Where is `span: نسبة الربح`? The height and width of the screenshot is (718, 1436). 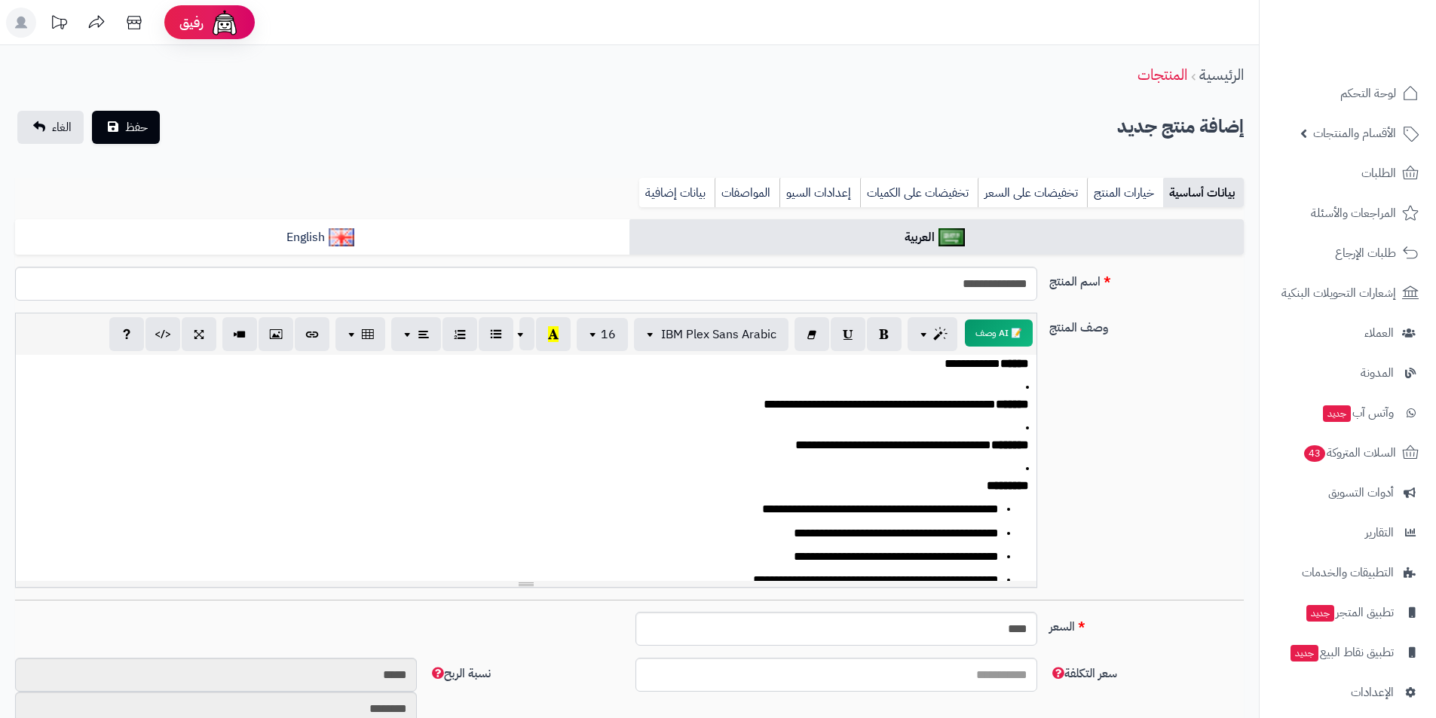
span: نسبة الربح is located at coordinates (460, 674).